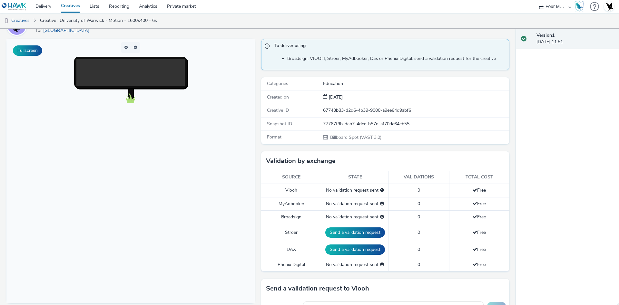 The width and height of the screenshot is (619, 305). Describe the element at coordinates (292, 217) in the screenshot. I see `td: Broadsign` at that location.